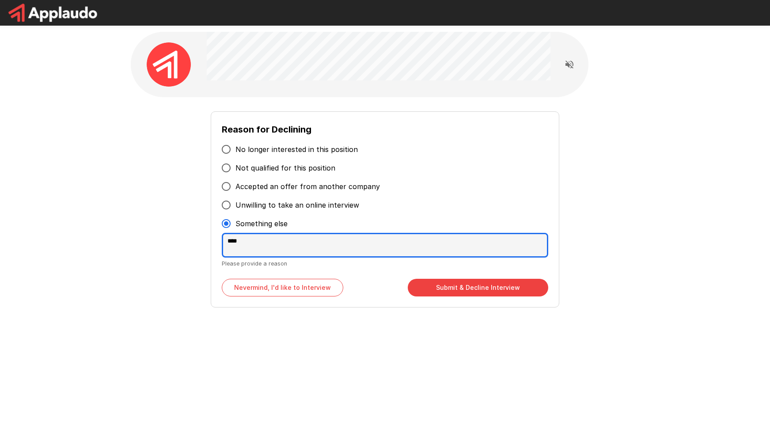  What do you see at coordinates (285, 168) in the screenshot?
I see `span: Not qualified for this position` at bounding box center [285, 168].